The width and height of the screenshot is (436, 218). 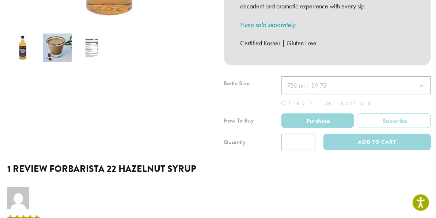 What do you see at coordinates (218, 168) in the screenshot?
I see `h2: 1 review for` at bounding box center [218, 168].